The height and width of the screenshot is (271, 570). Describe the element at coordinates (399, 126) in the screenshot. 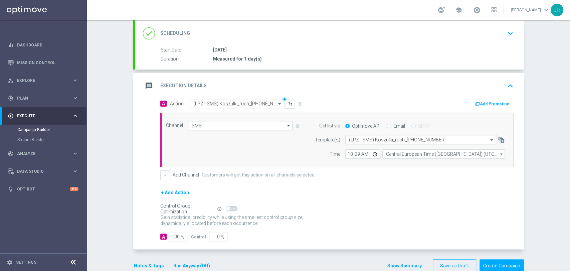

I see `label: Email` at that location.